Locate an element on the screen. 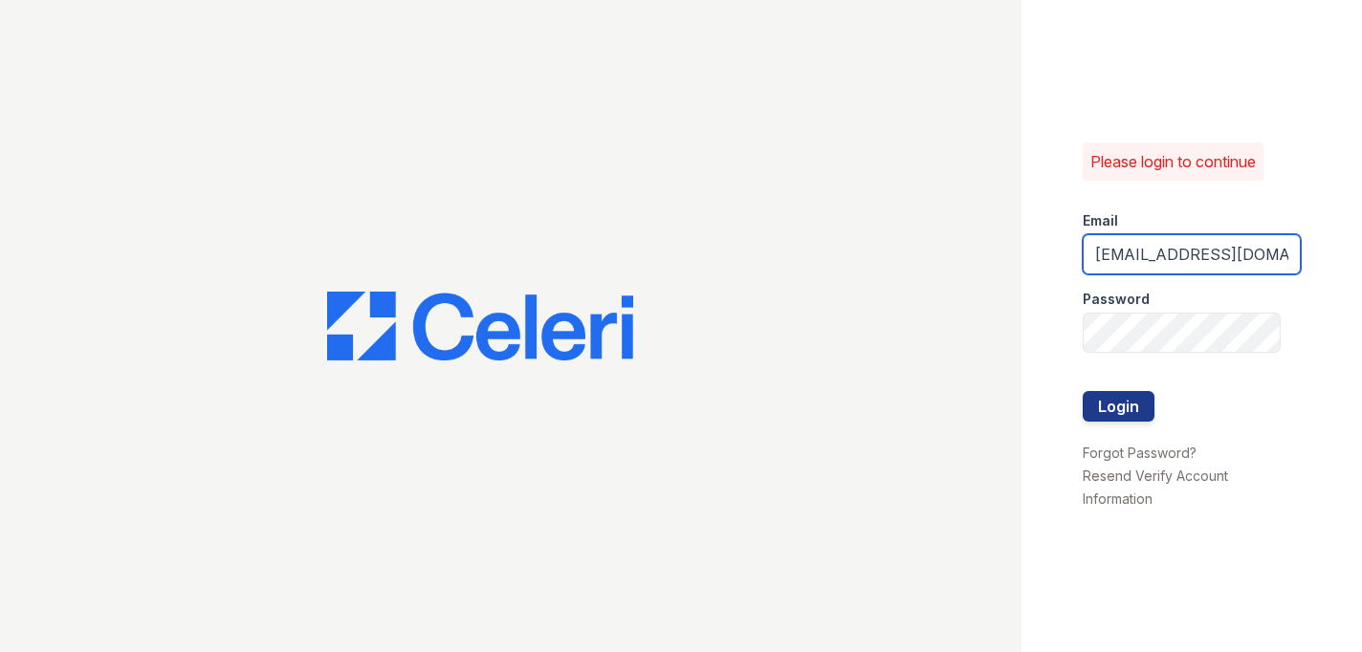  img: CE_Logo_Blue-a8612792a0a2168367f1c8372b55b34899dd931a85d93a1a3d3e32e68fde9ad4.png is located at coordinates (480, 326).